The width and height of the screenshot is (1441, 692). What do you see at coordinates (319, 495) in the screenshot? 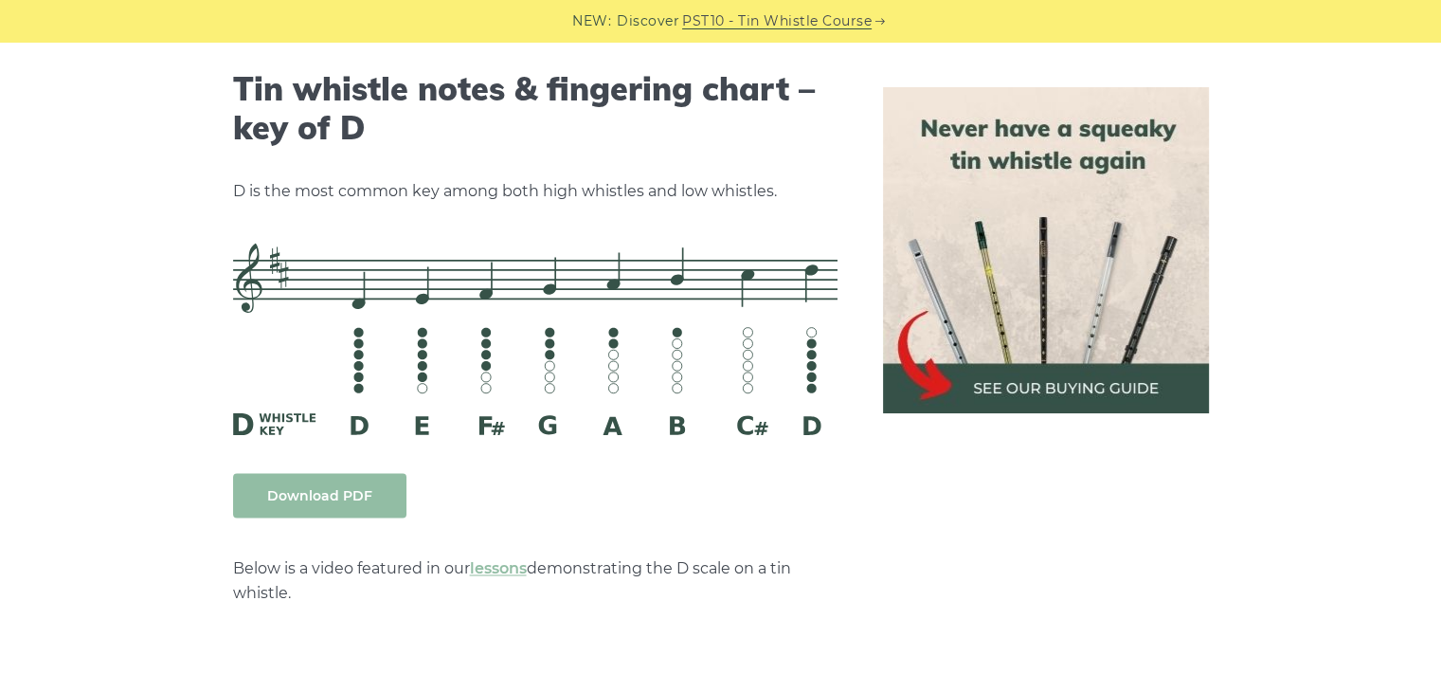
I see `a: Download PDF` at bounding box center [319, 495].